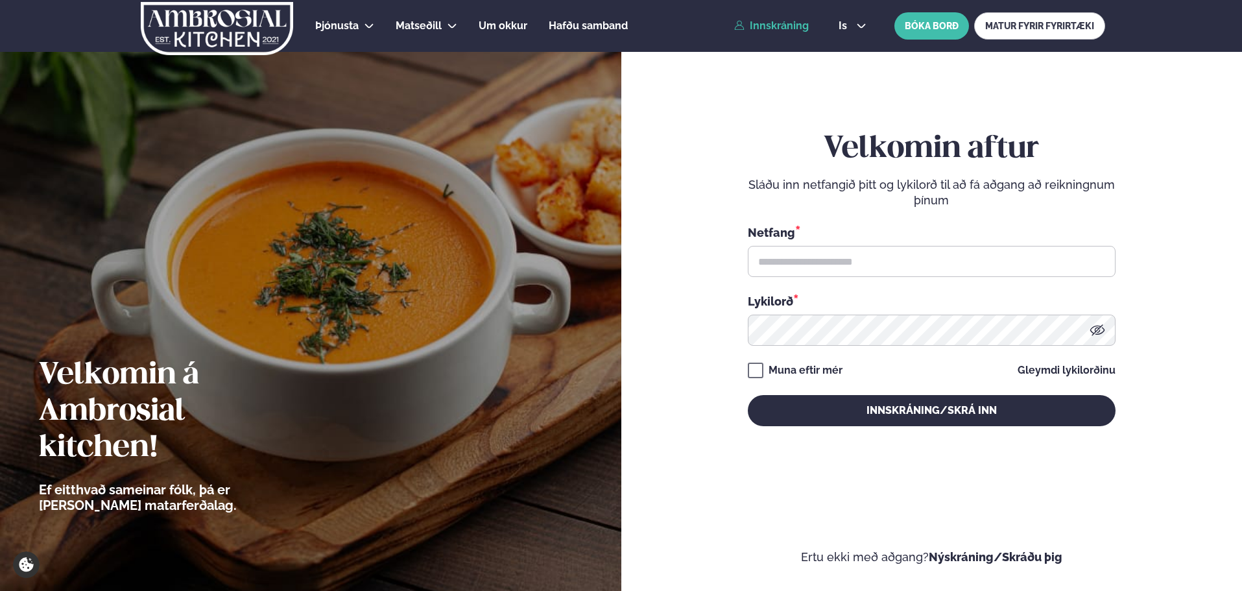 Image resolution: width=1242 pixels, height=591 pixels. Describe the element at coordinates (932, 557) in the screenshot. I see `p: Ertu ekki með aðgang?` at that location.